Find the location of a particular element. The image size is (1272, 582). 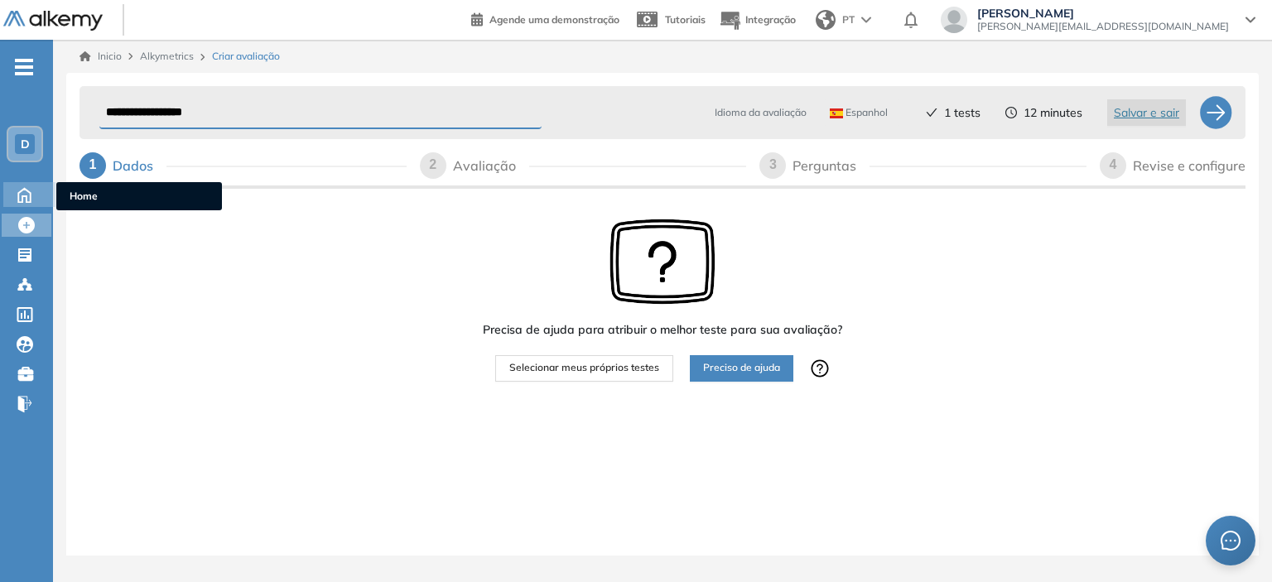

span: Salvar e sair is located at coordinates (1146, 113).